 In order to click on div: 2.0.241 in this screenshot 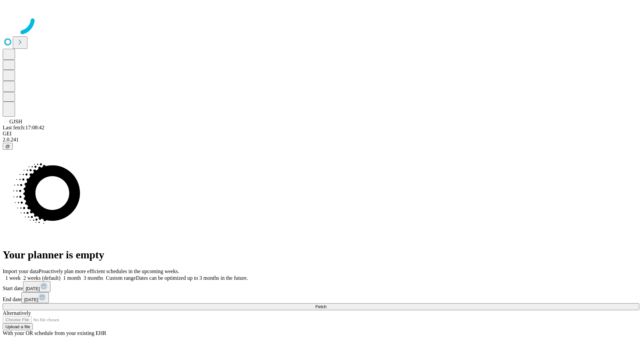, I will do `click(321, 140)`.